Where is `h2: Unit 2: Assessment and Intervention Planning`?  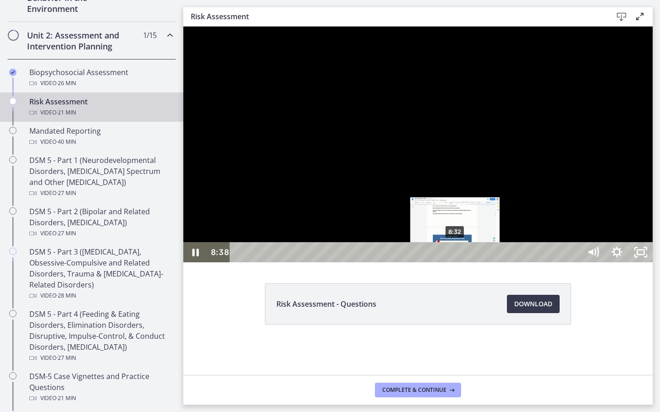
h2: Unit 2: Assessment and Intervention Planning is located at coordinates (83, 41).